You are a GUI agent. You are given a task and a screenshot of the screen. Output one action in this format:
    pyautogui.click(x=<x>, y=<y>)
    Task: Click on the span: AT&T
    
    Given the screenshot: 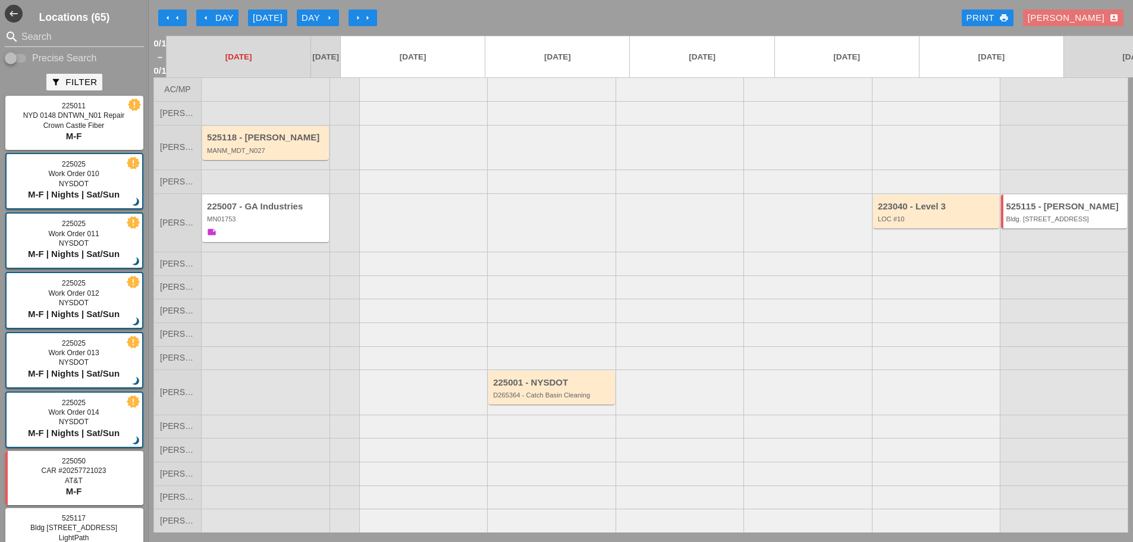 What is the action you would take?
    pyautogui.click(x=74, y=480)
    